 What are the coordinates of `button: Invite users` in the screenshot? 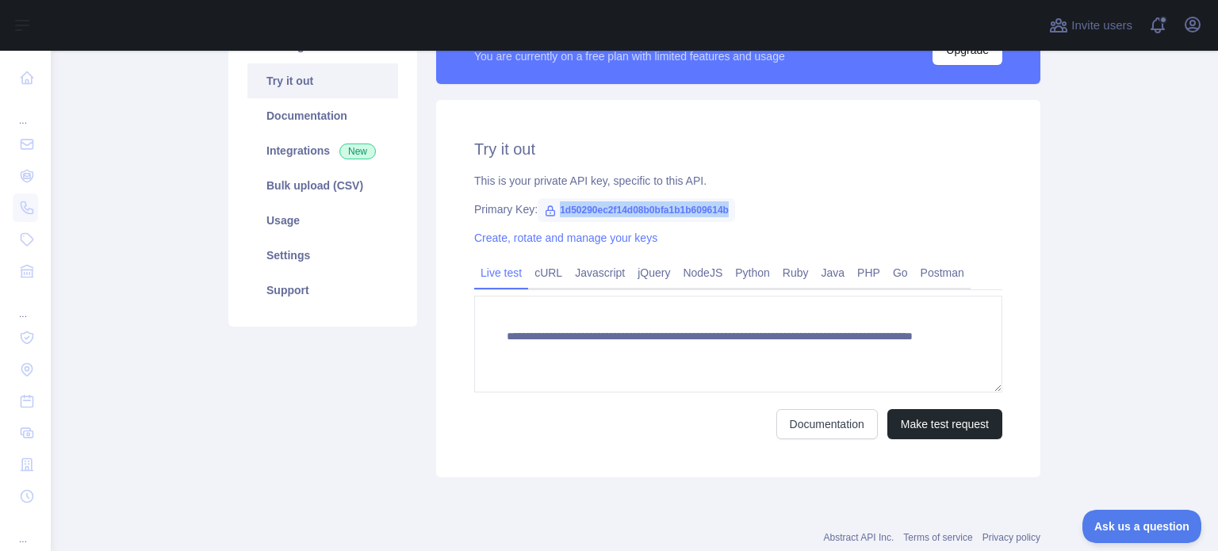 It's located at (1090, 25).